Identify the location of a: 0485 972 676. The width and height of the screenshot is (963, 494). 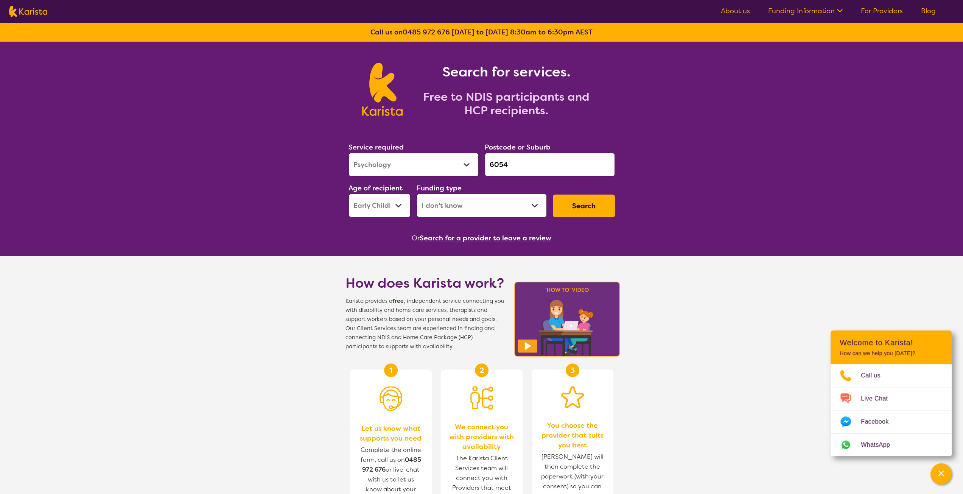
(426, 32).